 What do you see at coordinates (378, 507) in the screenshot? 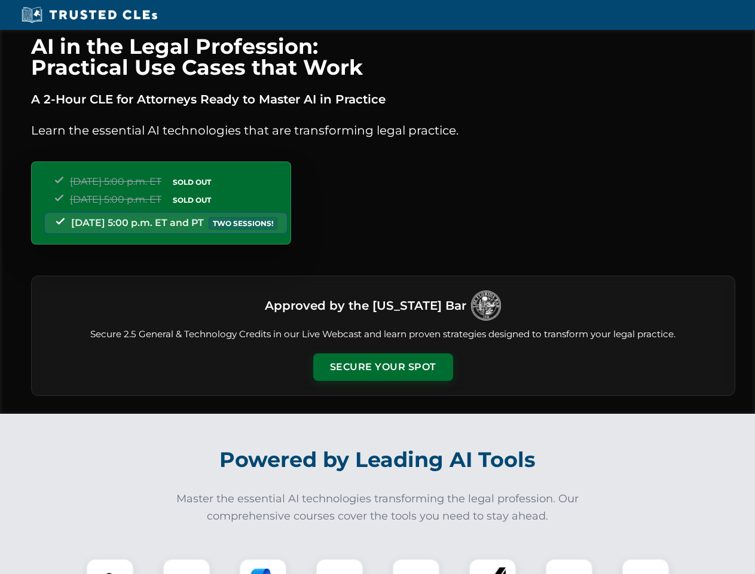
I see `p: Master the essential AI technologies transforming the legal profession. Our comprehensive courses...` at bounding box center [378, 507].